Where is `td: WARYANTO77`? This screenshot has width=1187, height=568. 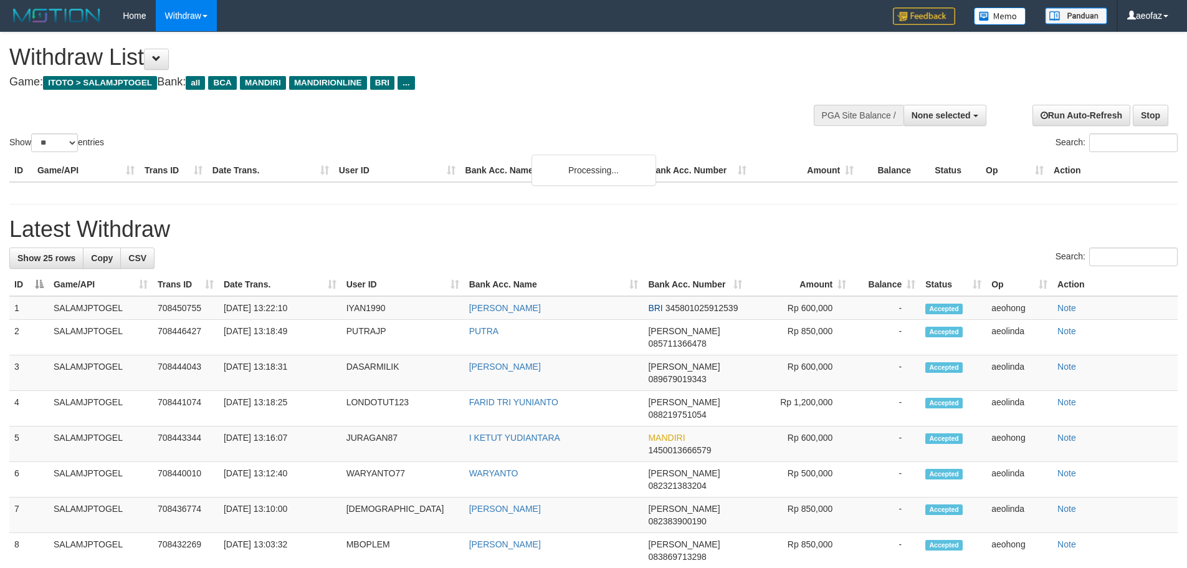 td: WARYANTO77 is located at coordinates (403, 479).